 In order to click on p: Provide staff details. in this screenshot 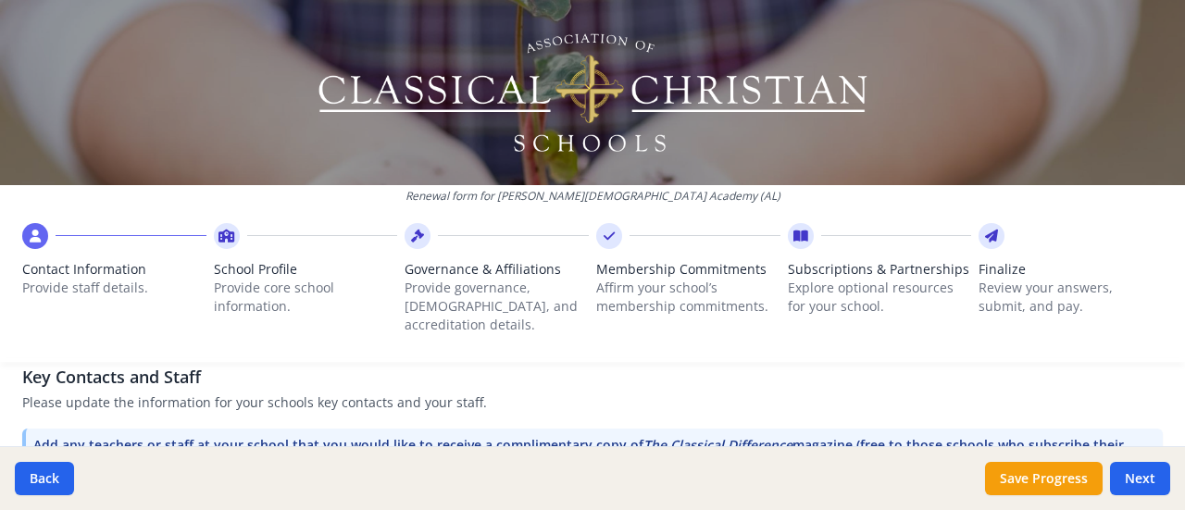, I will do `click(114, 288)`.